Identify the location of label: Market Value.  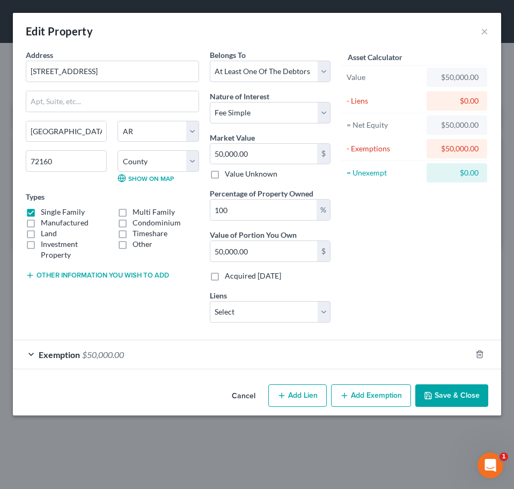
(232, 137).